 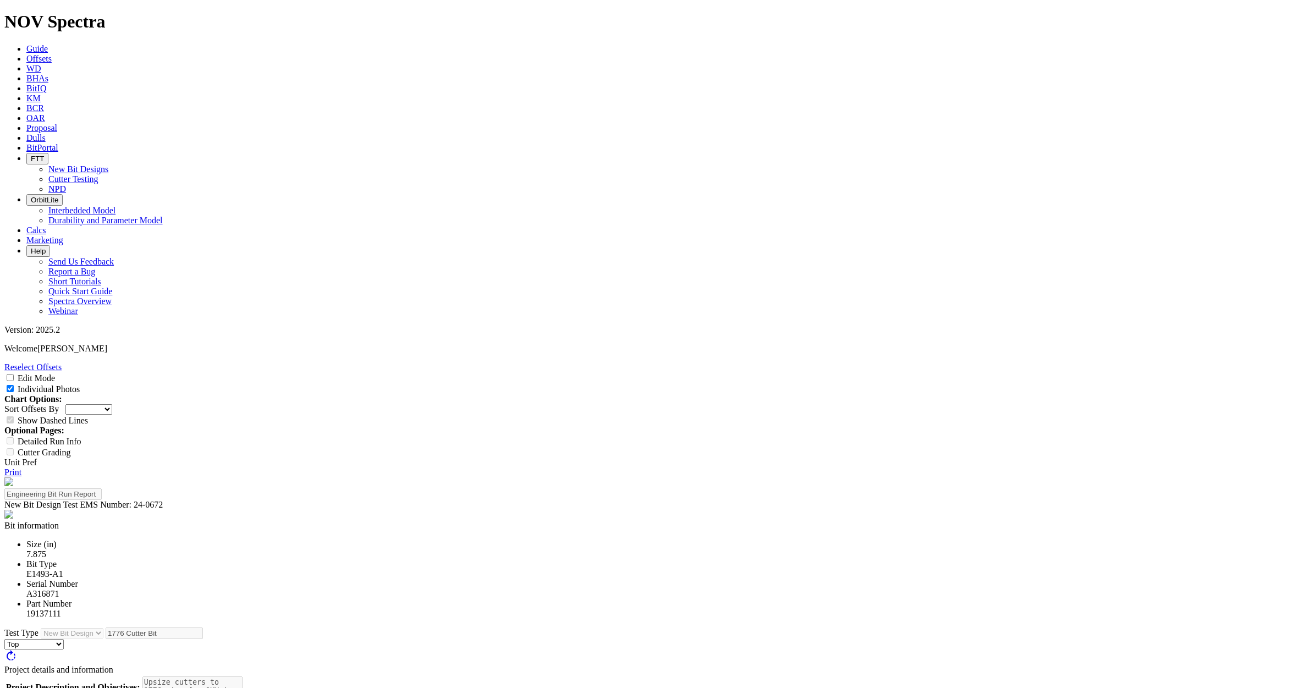 What do you see at coordinates (666, 584) in the screenshot?
I see `div: Serial Number` at bounding box center [666, 584].